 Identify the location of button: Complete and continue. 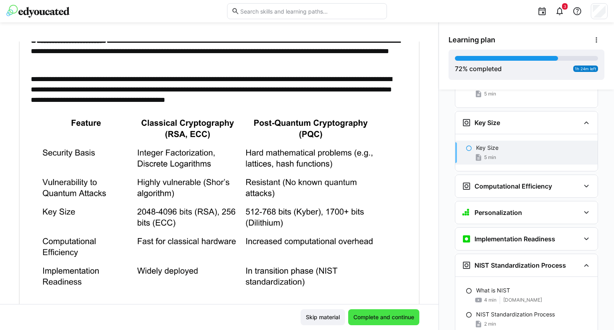
(384, 318).